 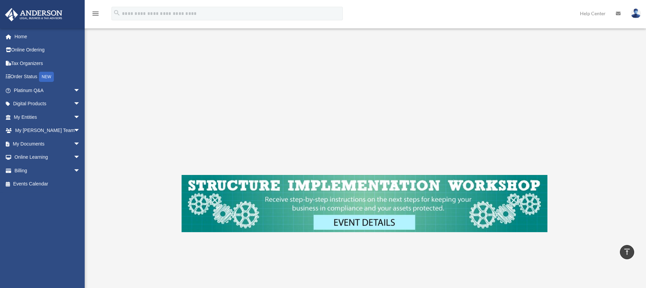 What do you see at coordinates (47, 63) in the screenshot?
I see `a: Tax Organizers` at bounding box center [47, 63].